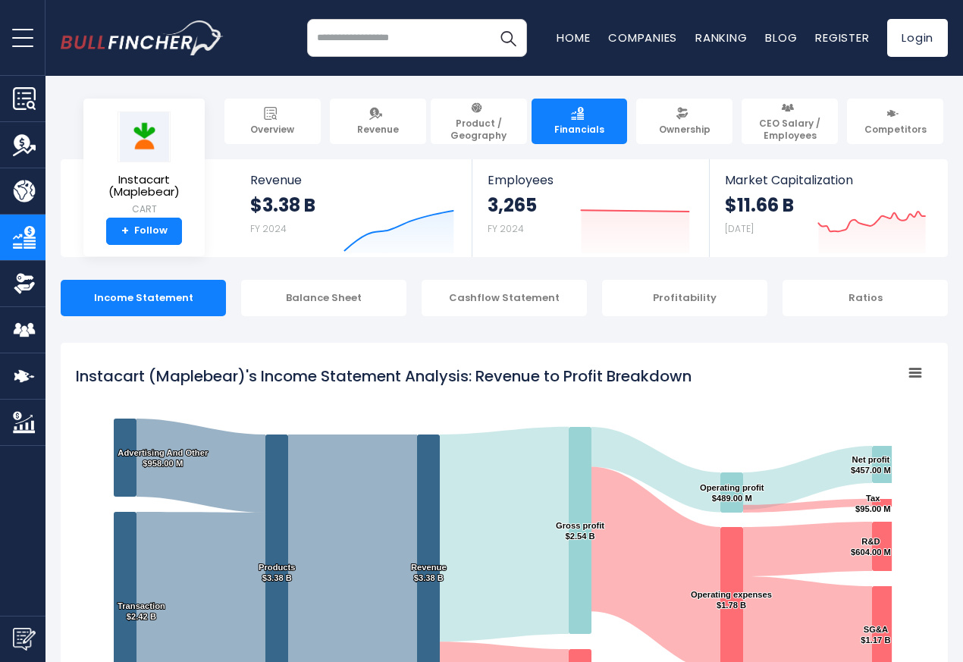  What do you see at coordinates (759, 205) in the screenshot?
I see `strong: $11.66 B` at bounding box center [759, 205].